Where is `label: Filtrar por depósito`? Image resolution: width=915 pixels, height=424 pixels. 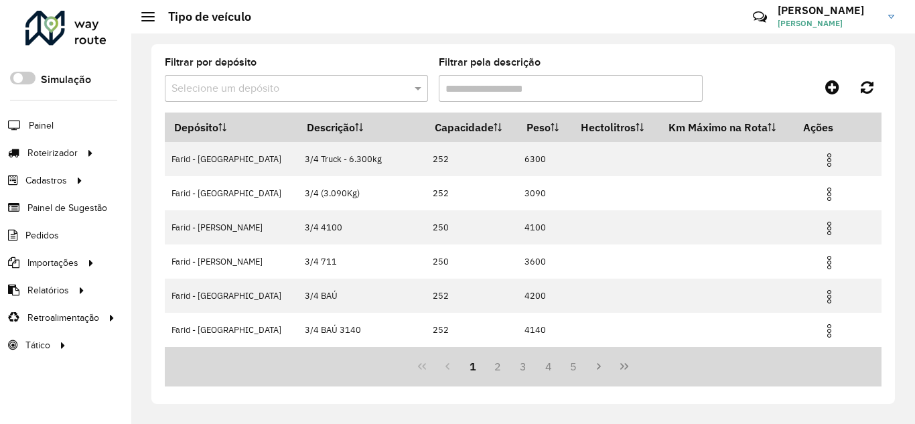 label: Filtrar por depósito is located at coordinates (210, 62).